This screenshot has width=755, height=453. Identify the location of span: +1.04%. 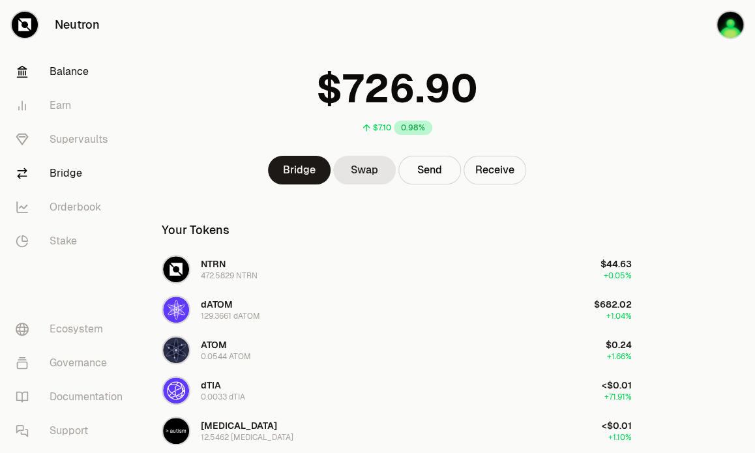
(618, 316).